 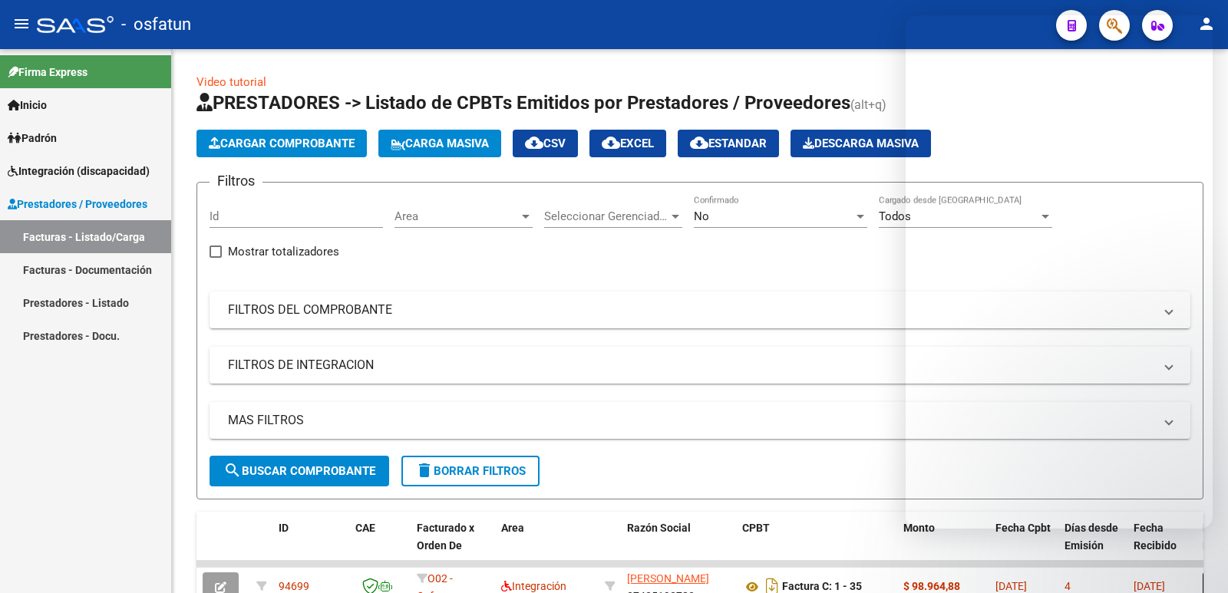 What do you see at coordinates (78, 171) in the screenshot?
I see `span: Integración (discapacidad)` at bounding box center [78, 171].